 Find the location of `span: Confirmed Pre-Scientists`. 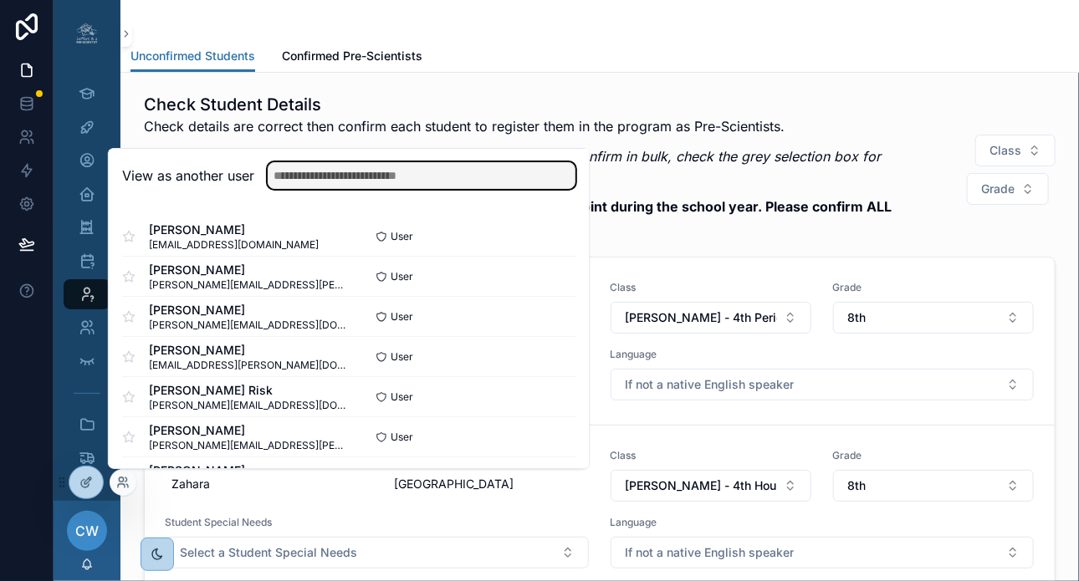

span: Confirmed Pre-Scientists is located at coordinates (352, 56).